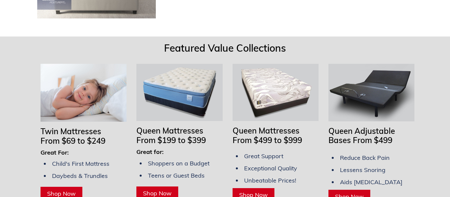 The height and width of the screenshot is (197, 450). I want to click on span: Great Support, so click(263, 156).